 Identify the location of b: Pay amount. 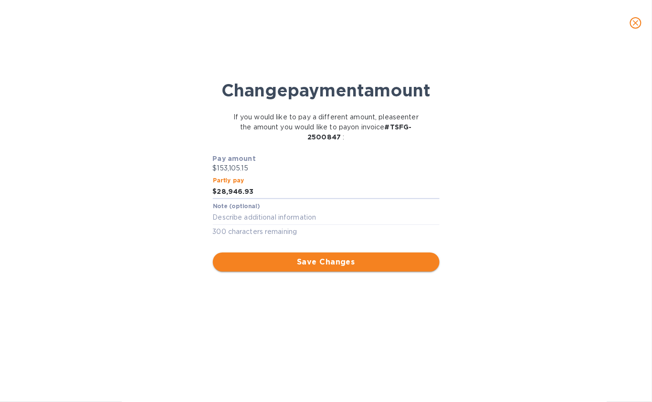
(234, 159).